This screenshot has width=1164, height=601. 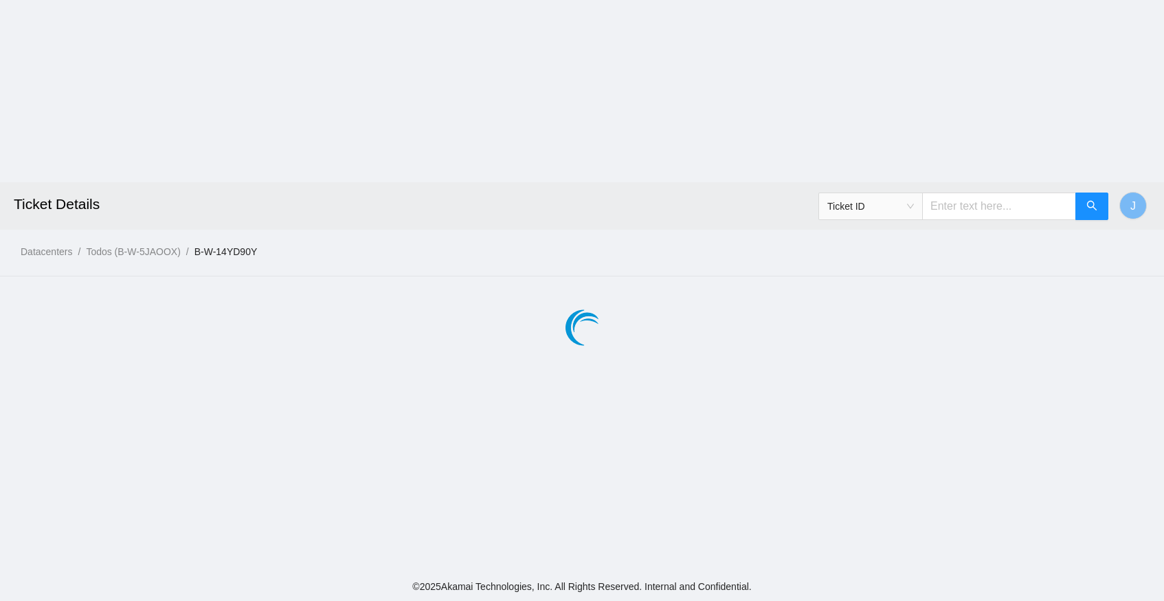 What do you see at coordinates (999, 206) in the screenshot?
I see `input: Enter text here...` at bounding box center [999, 206].